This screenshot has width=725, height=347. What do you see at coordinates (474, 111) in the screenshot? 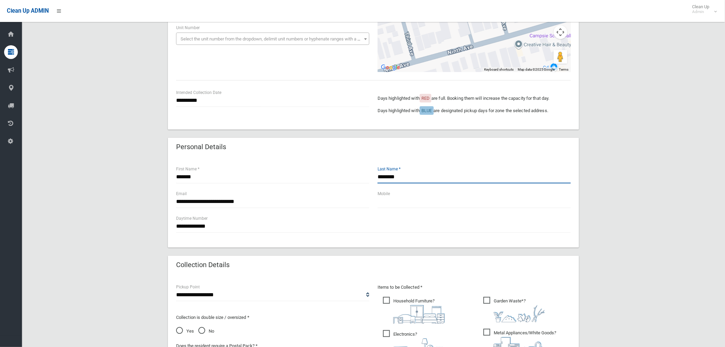
I see `p: Days highlighted with are designated pickup days for zone the selected address.` at bounding box center [474, 111].